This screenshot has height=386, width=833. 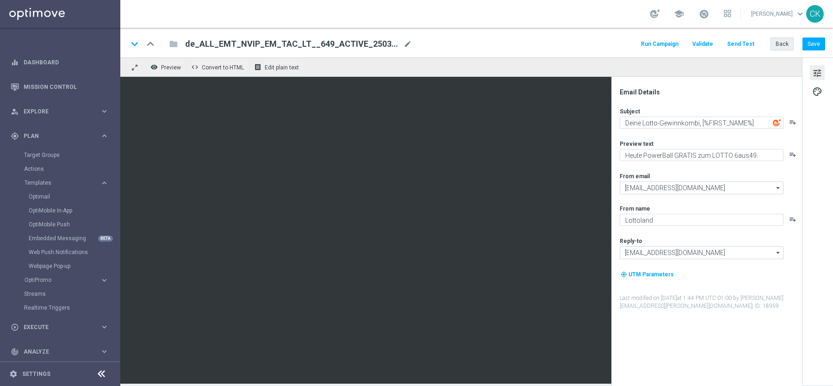 What do you see at coordinates (74, 266) in the screenshot?
I see `div: Webpage Pop-up` at bounding box center [74, 266].